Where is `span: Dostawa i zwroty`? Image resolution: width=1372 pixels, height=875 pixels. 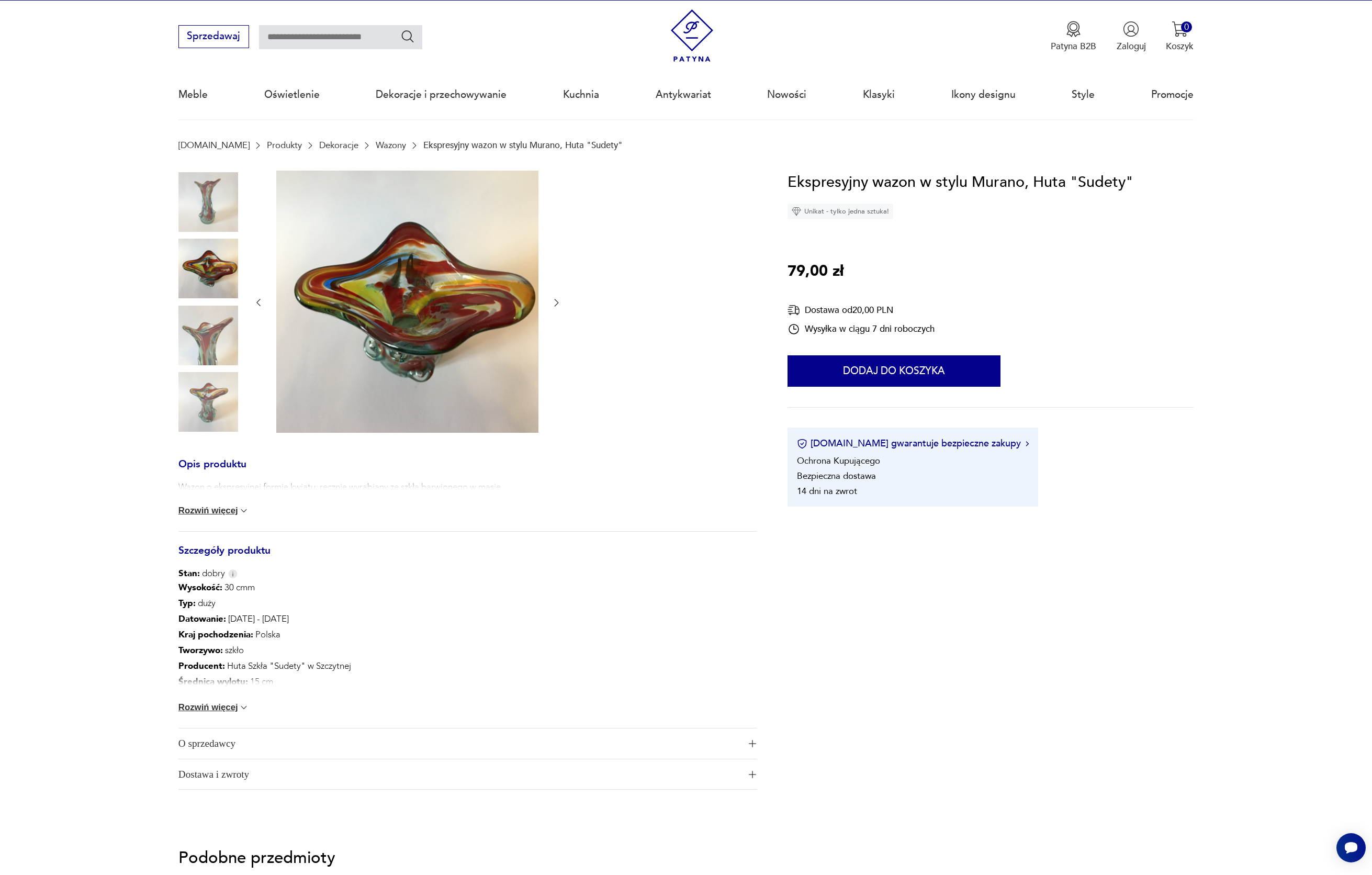
span: Dostawa i zwroty is located at coordinates (459, 775).